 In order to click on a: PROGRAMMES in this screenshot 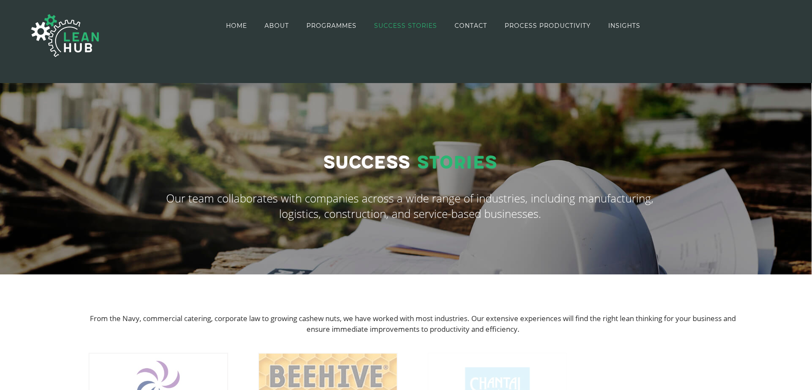, I will do `click(331, 25)`.